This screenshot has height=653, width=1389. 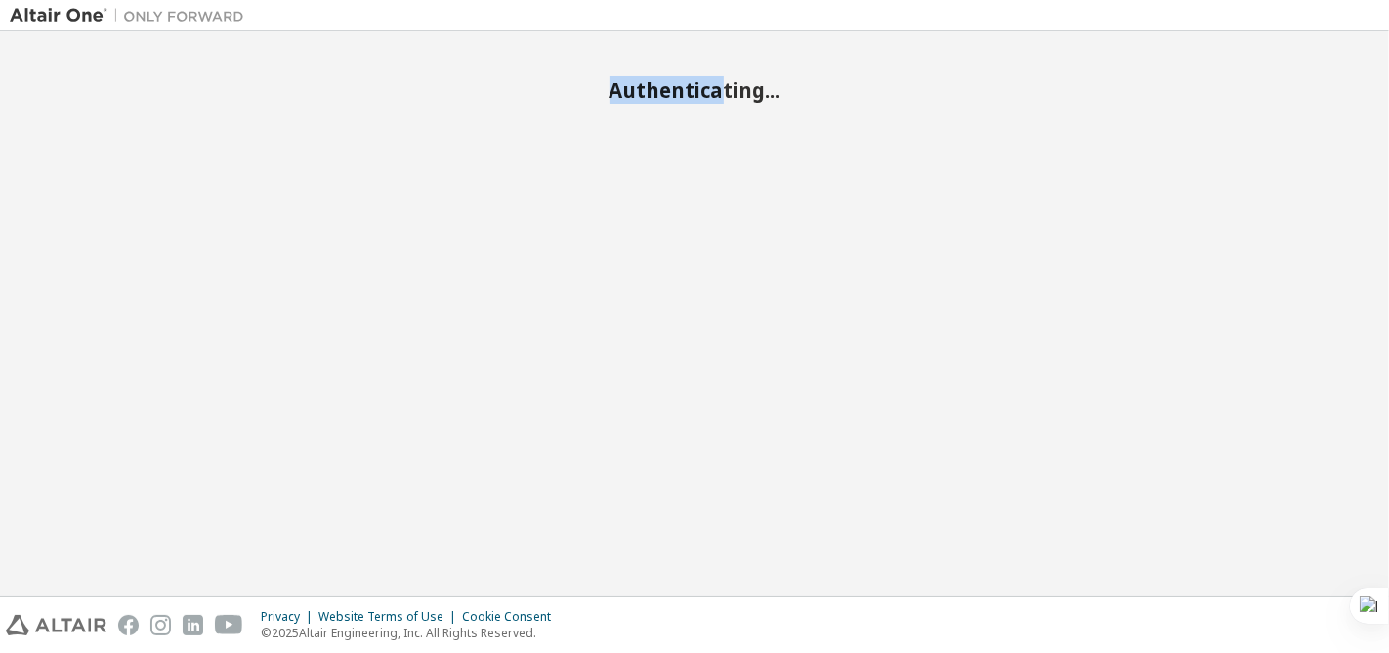 What do you see at coordinates (512, 616) in the screenshot?
I see `div: Cookie Consent` at bounding box center [512, 616].